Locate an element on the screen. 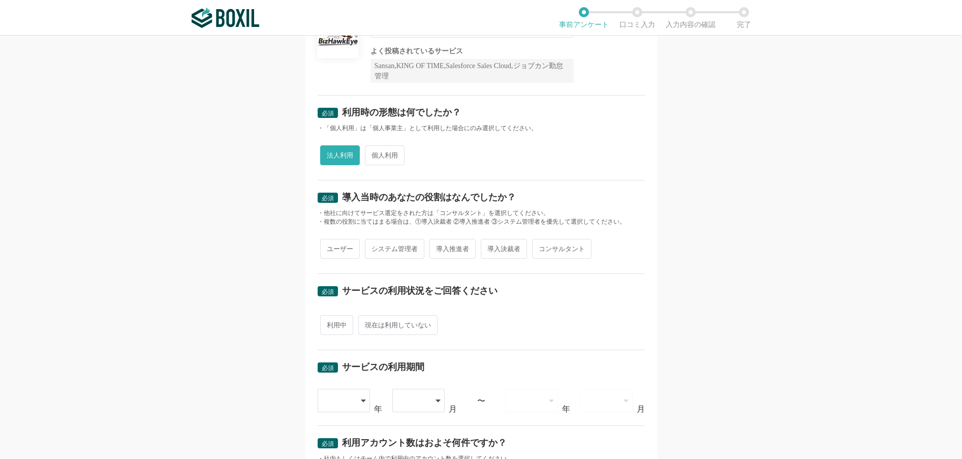  span: ユーザー is located at coordinates (340, 249).